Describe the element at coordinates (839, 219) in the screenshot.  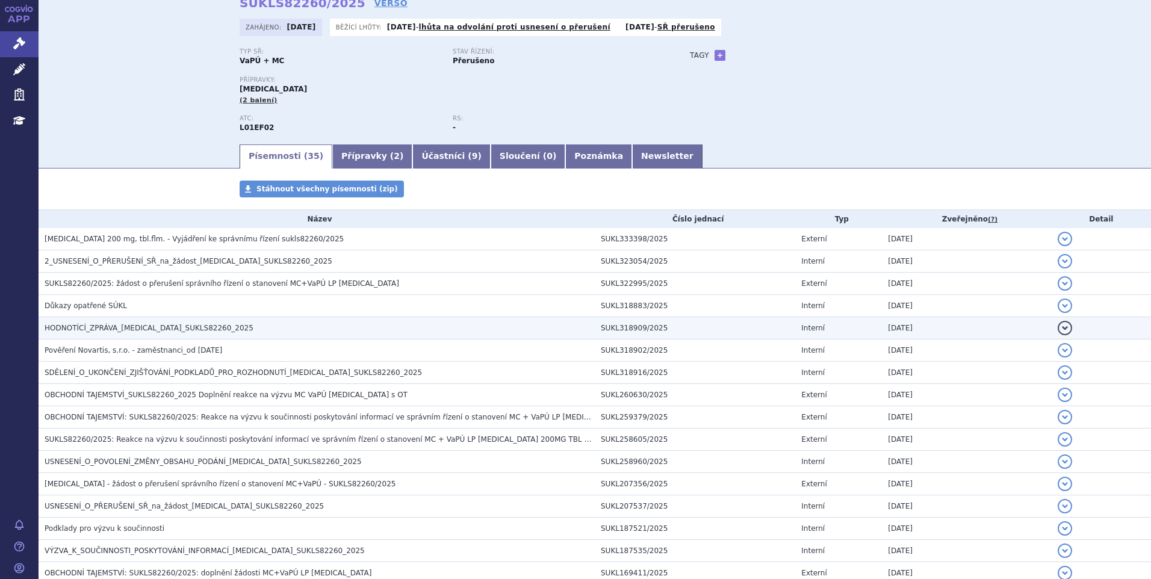
I see `th: Typ` at that location.